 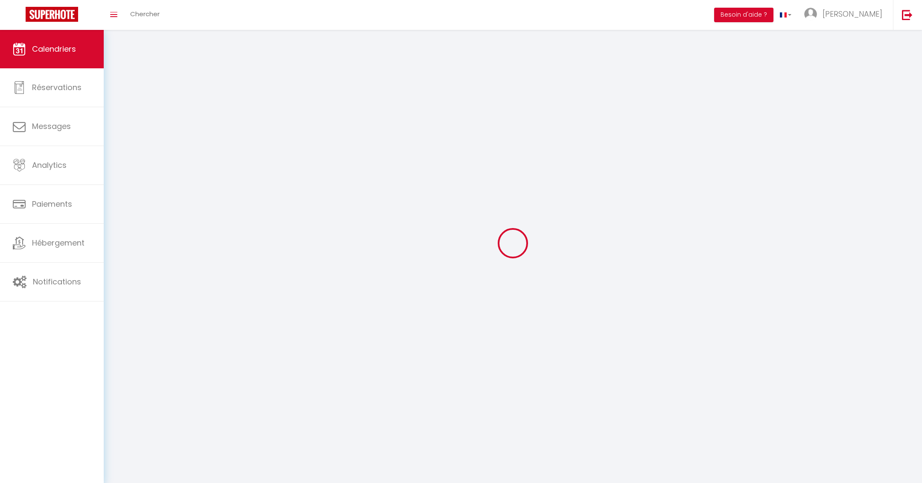 What do you see at coordinates (51, 126) in the screenshot?
I see `span: Messages` at bounding box center [51, 126].